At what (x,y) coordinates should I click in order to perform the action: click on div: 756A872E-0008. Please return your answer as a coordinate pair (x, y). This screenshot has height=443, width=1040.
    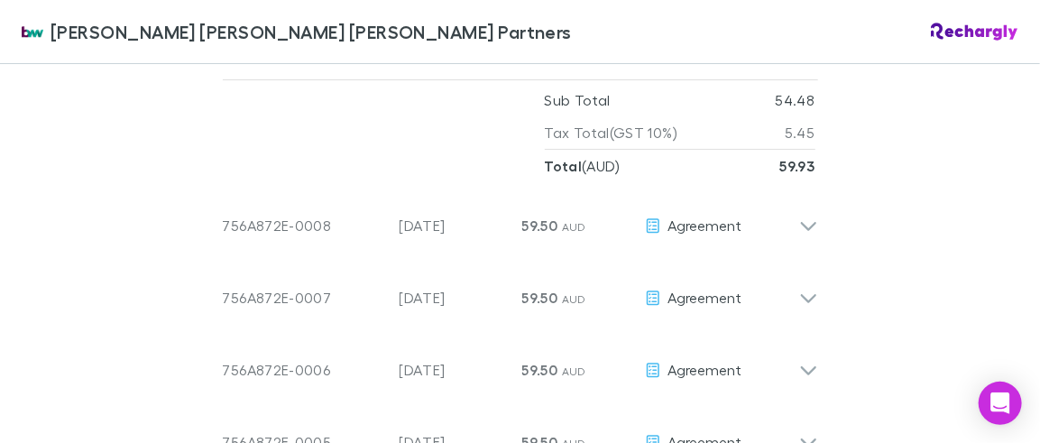
    Looking at the image, I should click on (304, 225).